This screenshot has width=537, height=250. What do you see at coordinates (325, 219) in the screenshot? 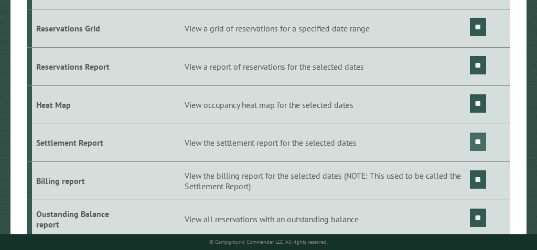
I see `td: View all reservations with an outstanding balance` at bounding box center [325, 219].